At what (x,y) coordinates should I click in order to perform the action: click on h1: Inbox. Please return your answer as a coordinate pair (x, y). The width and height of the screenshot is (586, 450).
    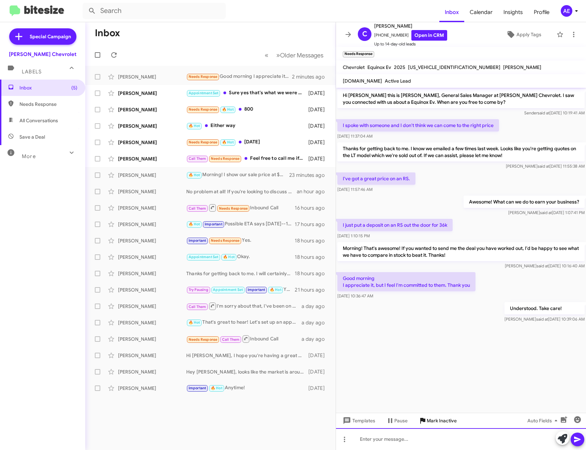
    Looking at the image, I should click on (108, 33).